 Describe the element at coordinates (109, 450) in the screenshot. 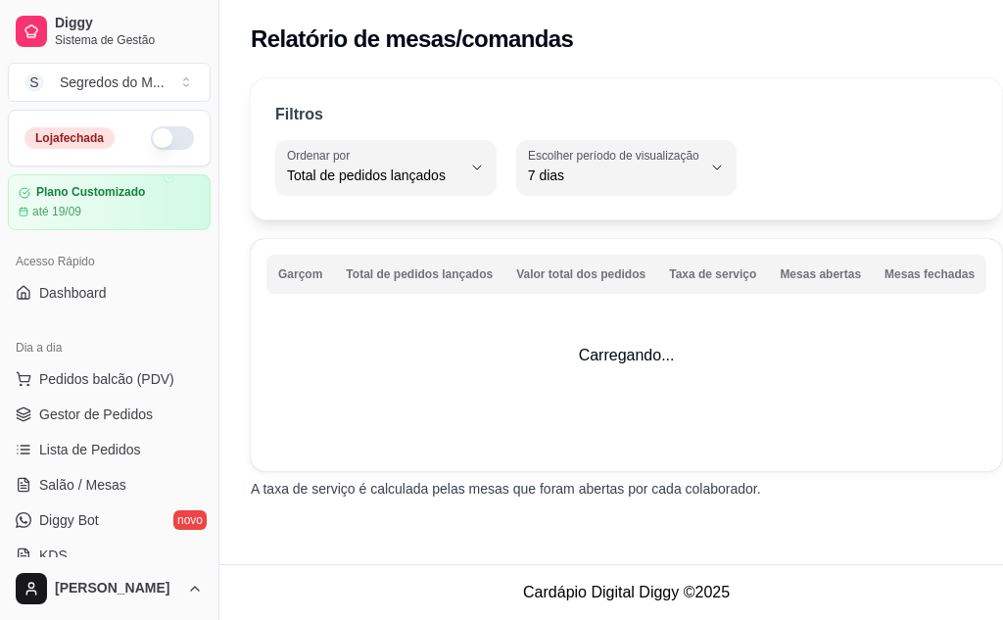

I see `a: Lista de Pedidos` at that location.